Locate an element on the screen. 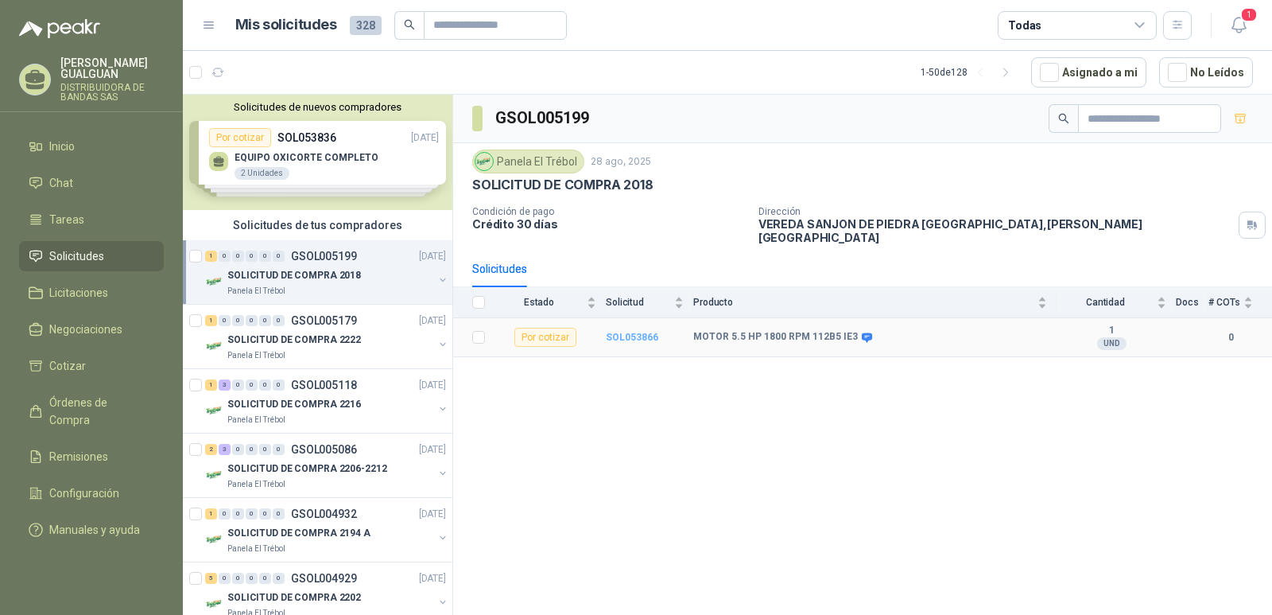 Image resolution: width=1272 pixels, height=615 pixels. span: Solicitud is located at coordinates (639, 302).